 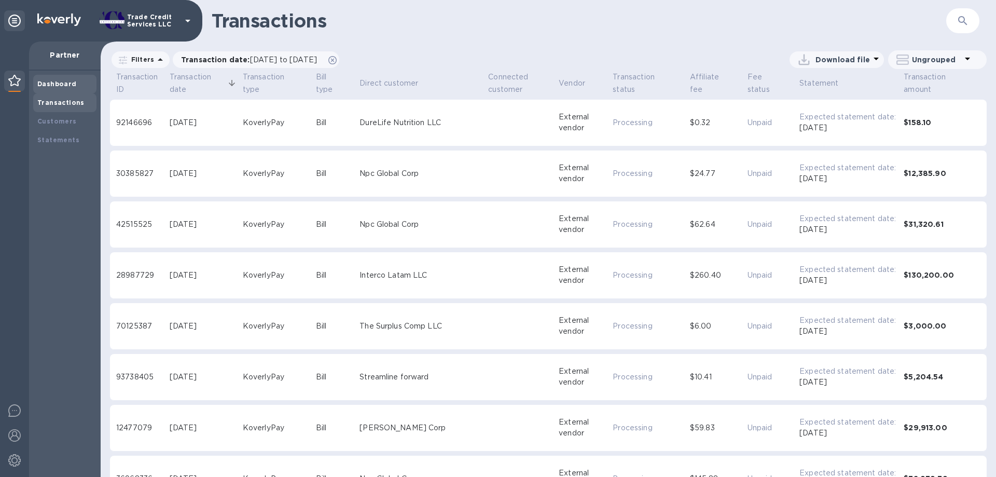 What do you see at coordinates (141, 122) in the screenshot?
I see `div: 92146696` at bounding box center [141, 122].